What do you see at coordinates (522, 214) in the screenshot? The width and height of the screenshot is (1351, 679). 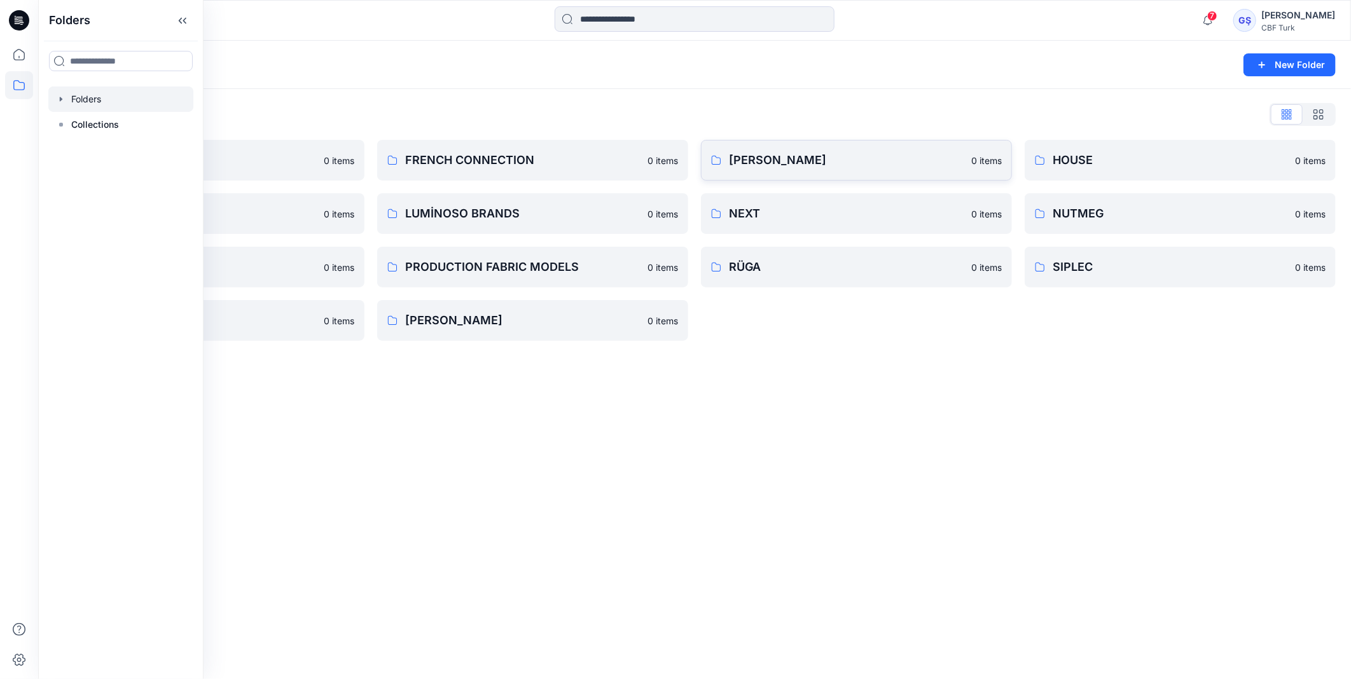 I see `p: LUMİNOSO BRANDS` at bounding box center [522, 214].